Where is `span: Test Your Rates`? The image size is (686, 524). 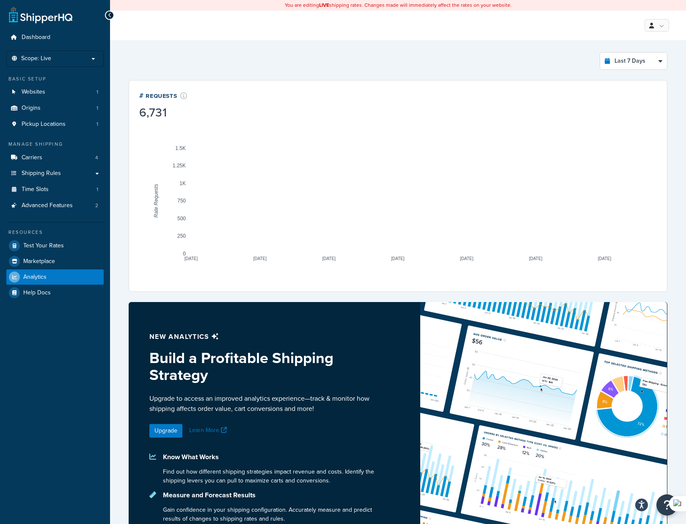 span: Test Your Rates is located at coordinates (44, 246).